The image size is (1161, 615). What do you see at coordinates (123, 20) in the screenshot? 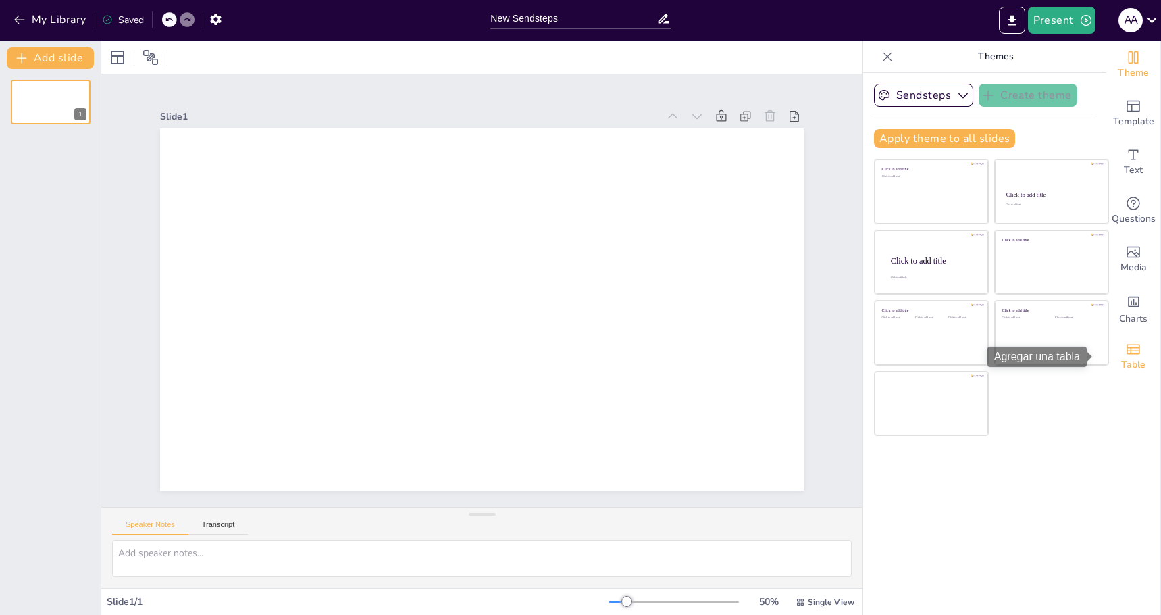
I see `div: Saved` at bounding box center [123, 20].